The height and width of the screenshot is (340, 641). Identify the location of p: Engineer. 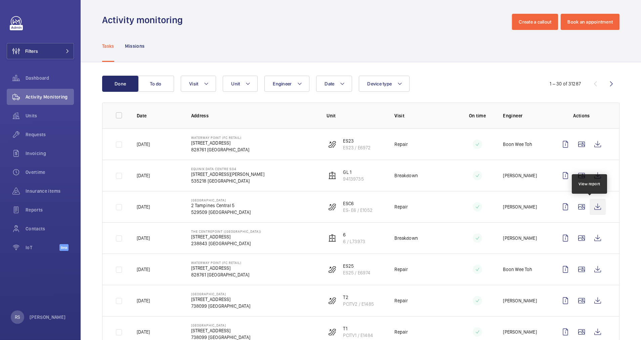
(525, 116).